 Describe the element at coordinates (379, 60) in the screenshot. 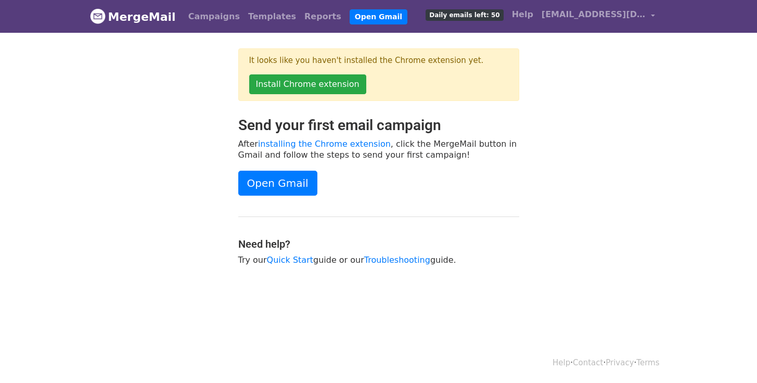

I see `p: It looks like you haven't installed the Chrome extension yet.` at that location.